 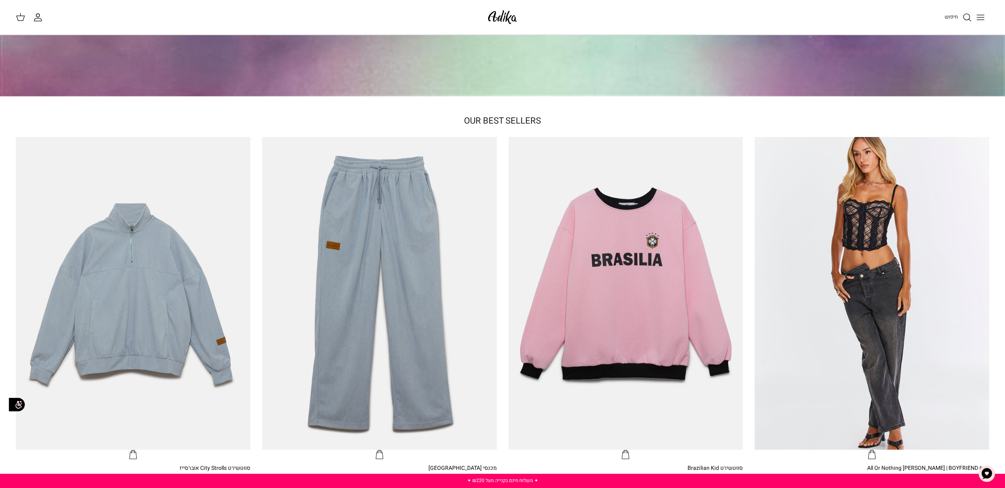 I want to click on span: 118.90 ₪, so click(x=731, y=477).